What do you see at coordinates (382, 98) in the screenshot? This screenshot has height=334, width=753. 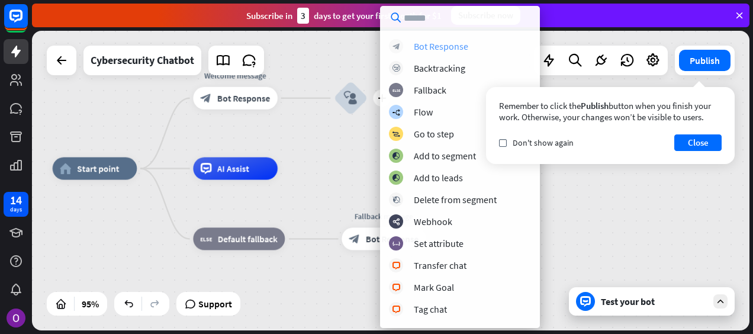 I see `i: plus` at bounding box center [382, 98].